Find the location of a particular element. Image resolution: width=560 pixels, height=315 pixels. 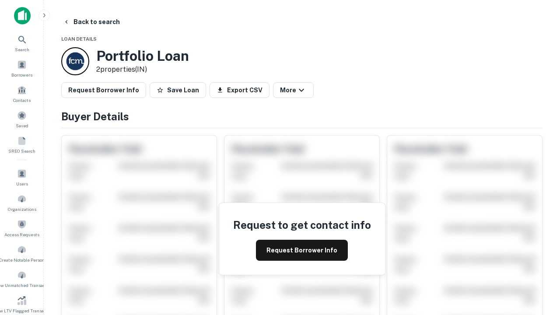

a: Contacts is located at coordinates (22, 94).